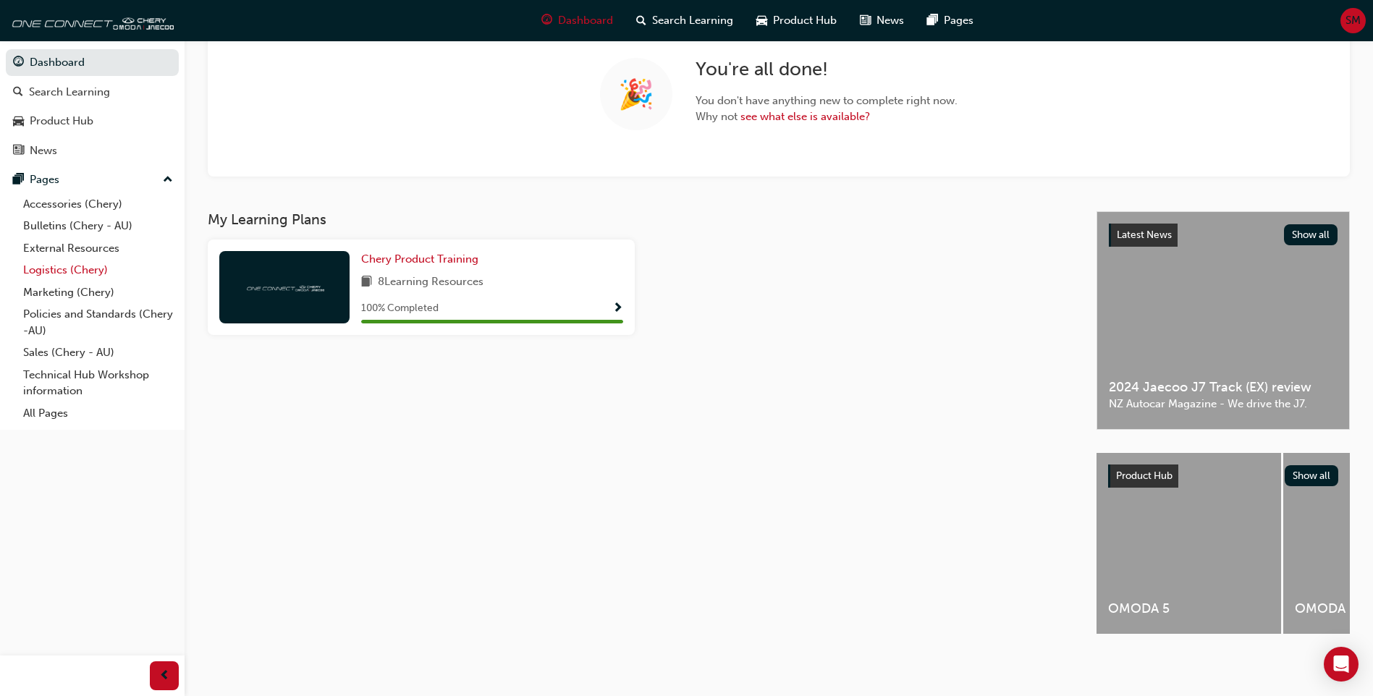 This screenshot has height=696, width=1373. What do you see at coordinates (1189, 609) in the screenshot?
I see `span: OMODA 5` at bounding box center [1189, 609].